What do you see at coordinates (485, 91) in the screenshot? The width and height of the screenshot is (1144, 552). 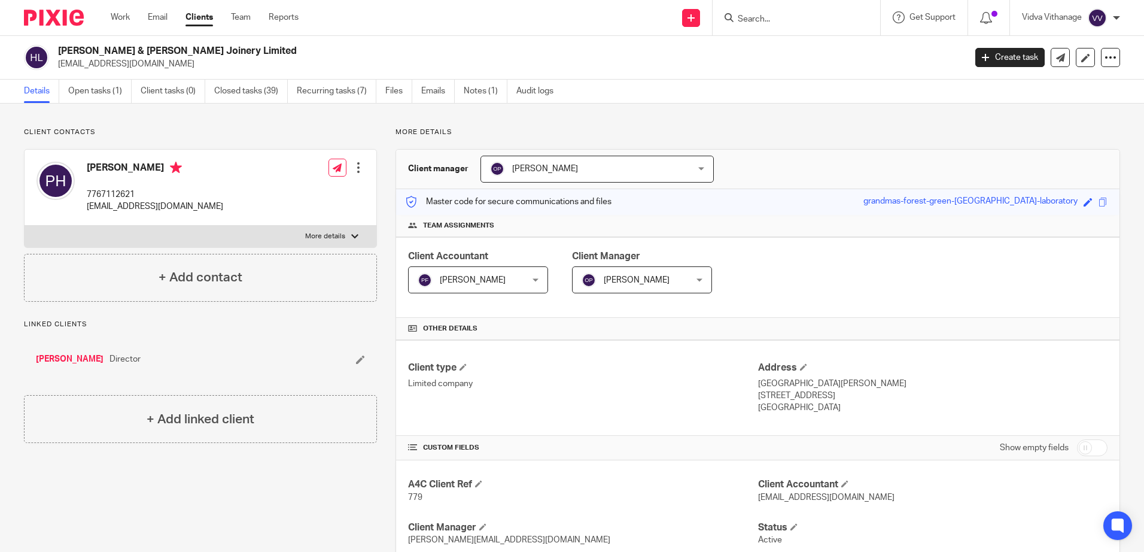 I see `a: Notes (1)` at bounding box center [485, 91].